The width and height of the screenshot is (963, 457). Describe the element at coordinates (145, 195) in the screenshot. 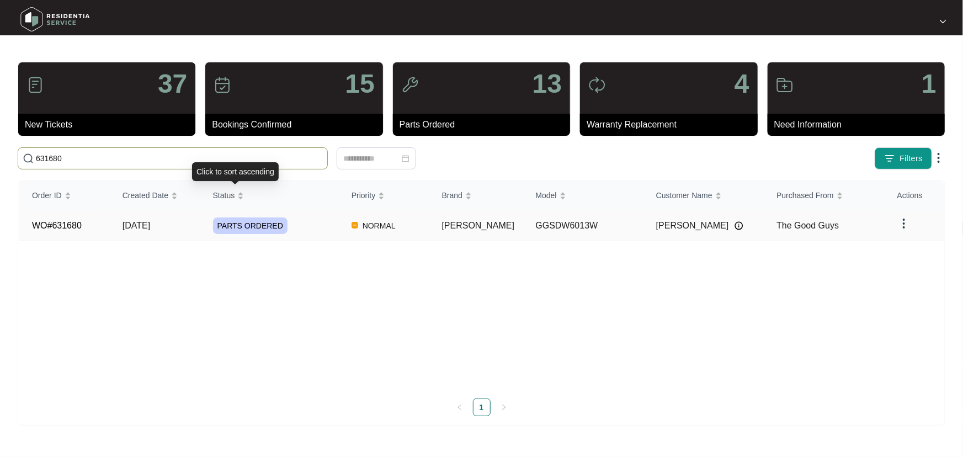

I see `span: Created Date` at that location.